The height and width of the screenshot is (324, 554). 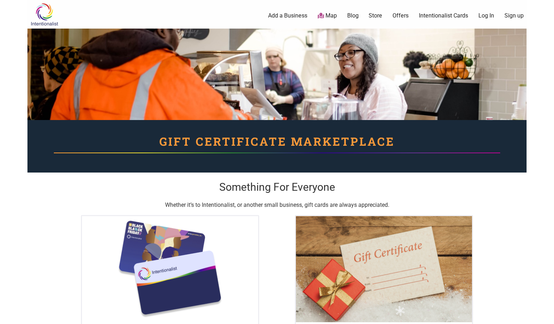 What do you see at coordinates (384, 269) in the screenshot?
I see `img: Gift Certificate Feature Image` at bounding box center [384, 269].